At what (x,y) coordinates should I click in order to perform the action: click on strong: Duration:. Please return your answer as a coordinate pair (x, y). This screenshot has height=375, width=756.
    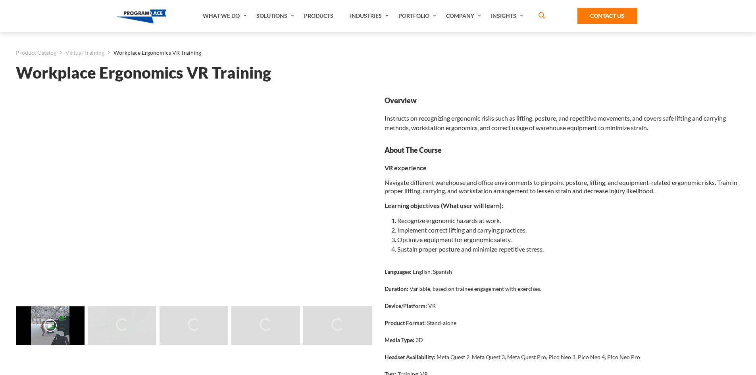
    Looking at the image, I should click on (396, 288).